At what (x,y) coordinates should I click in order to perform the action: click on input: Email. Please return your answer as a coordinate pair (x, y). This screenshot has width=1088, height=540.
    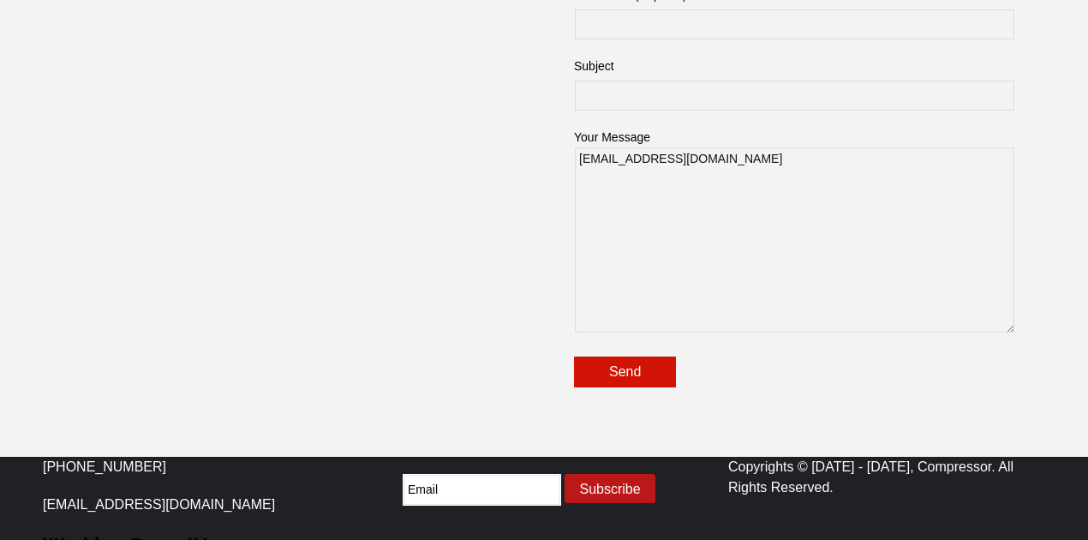
    Looking at the image, I should click on (481, 489).